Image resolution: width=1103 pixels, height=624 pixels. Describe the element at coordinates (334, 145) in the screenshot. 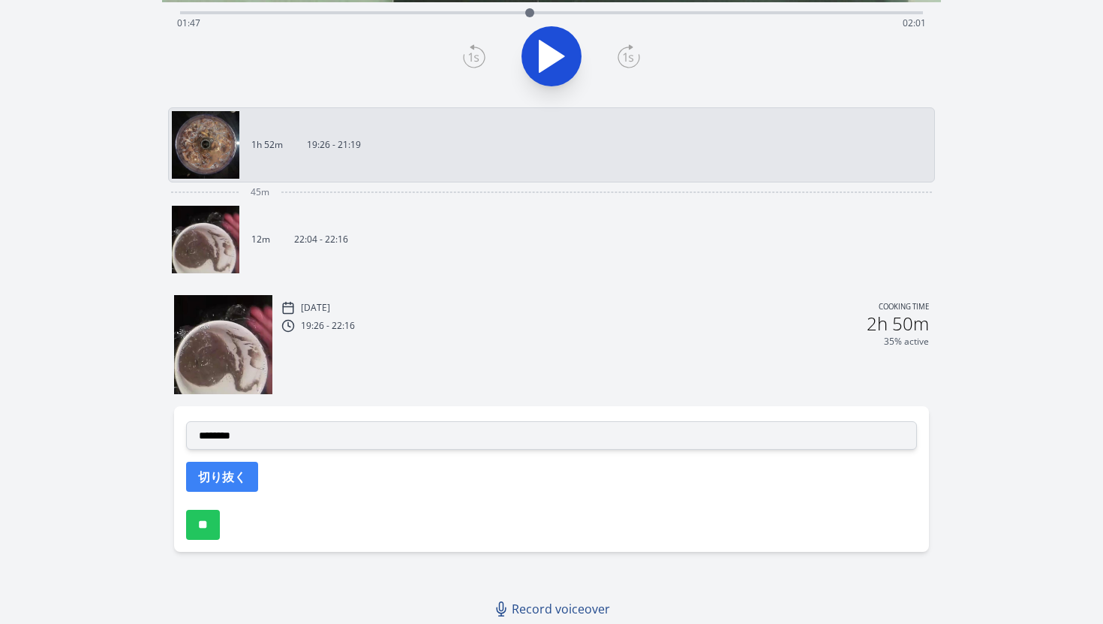

I see `p: 19:26 - 21:19` at that location.